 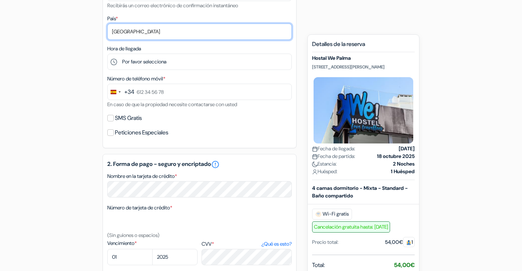 What do you see at coordinates (325, 242) in the screenshot?
I see `div: Precio total:` at bounding box center [325, 242].